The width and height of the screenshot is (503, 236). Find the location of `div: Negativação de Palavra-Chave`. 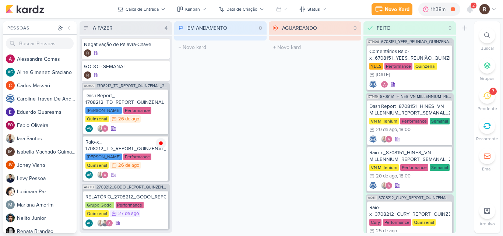

div: Negativação de Palavra-Chave is located at coordinates (126, 45).